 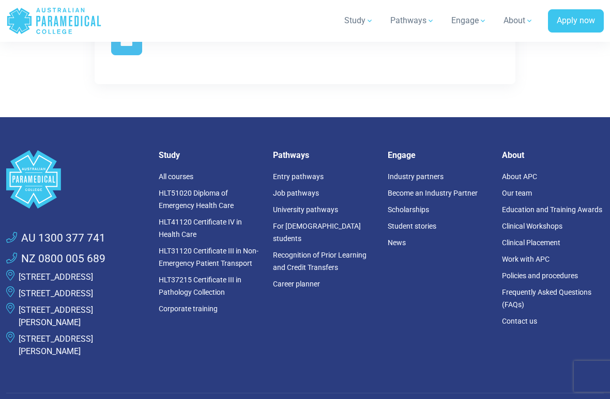 What do you see at coordinates (188, 309) in the screenshot?
I see `a: Corporate training` at bounding box center [188, 309].